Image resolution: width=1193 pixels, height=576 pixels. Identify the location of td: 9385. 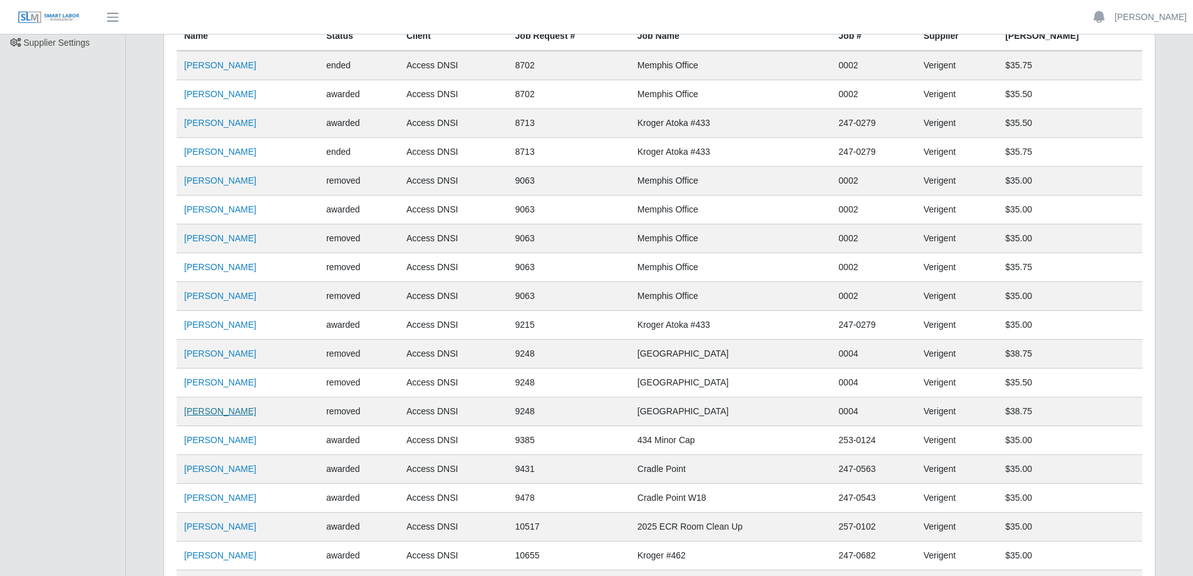
(569, 440).